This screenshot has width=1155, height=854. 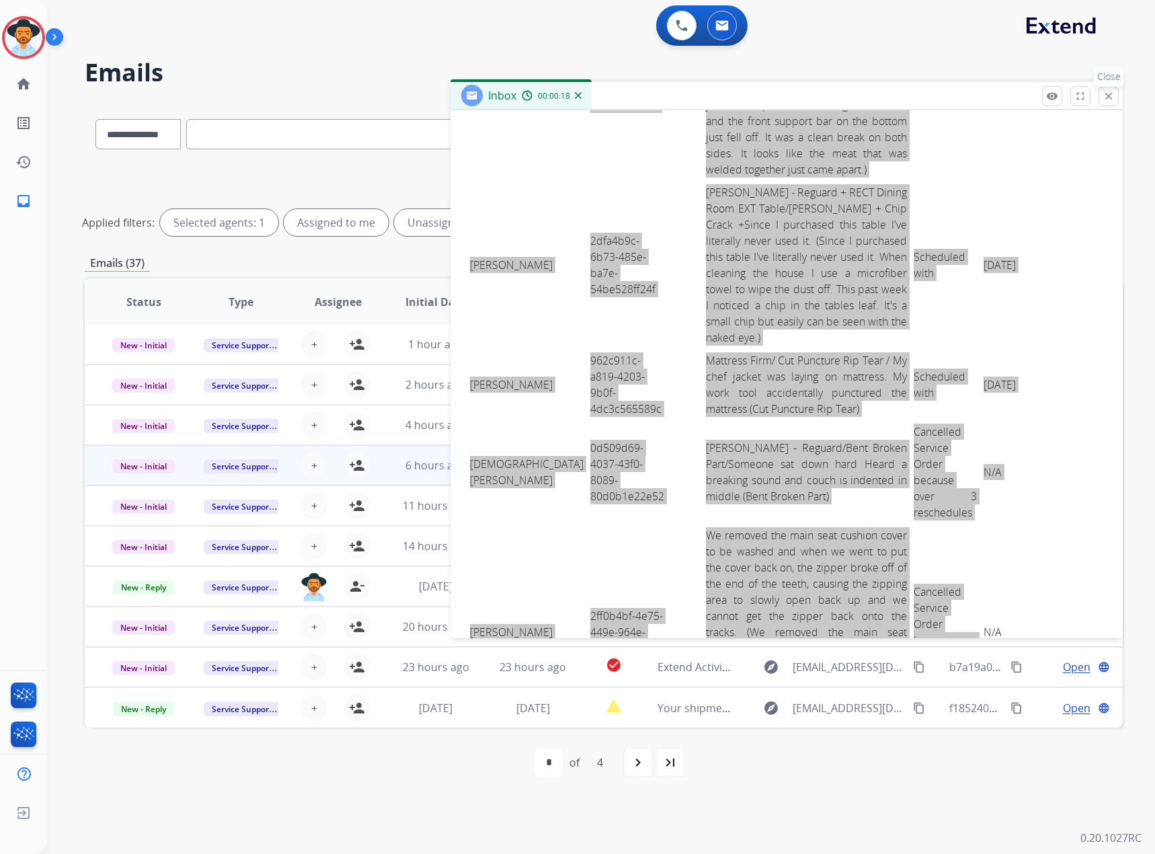 I want to click on span: Extend Activity Notification, so click(x=725, y=667).